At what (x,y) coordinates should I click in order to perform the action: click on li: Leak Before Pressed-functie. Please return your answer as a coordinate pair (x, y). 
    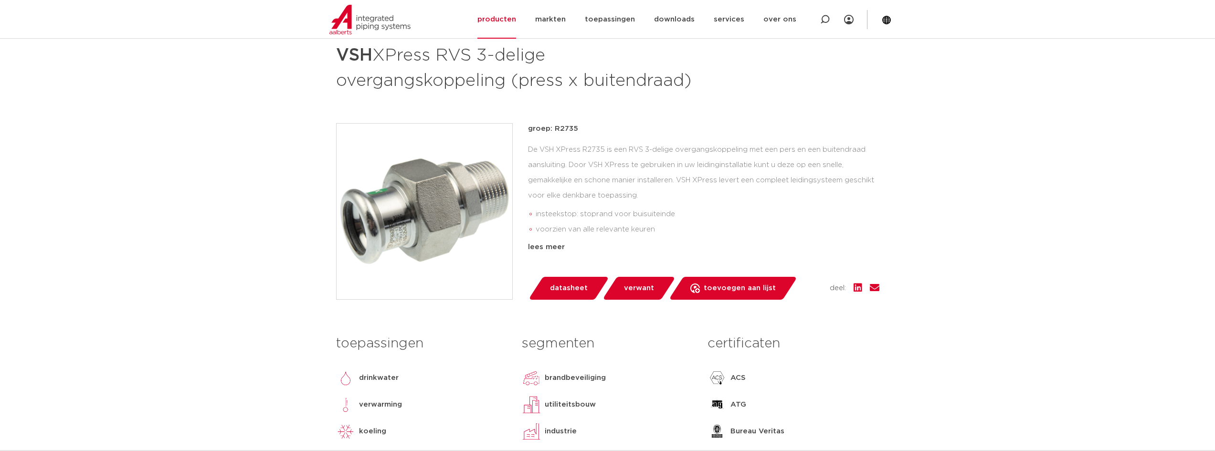
    Looking at the image, I should click on (707, 245).